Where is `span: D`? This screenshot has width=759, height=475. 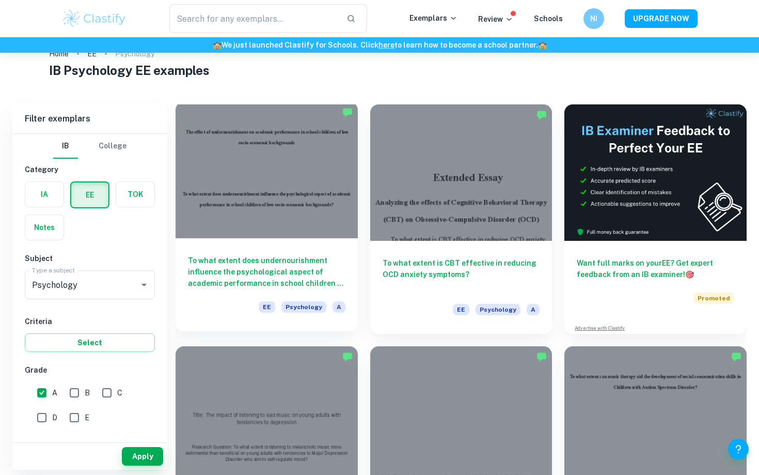 span: D is located at coordinates (55, 417).